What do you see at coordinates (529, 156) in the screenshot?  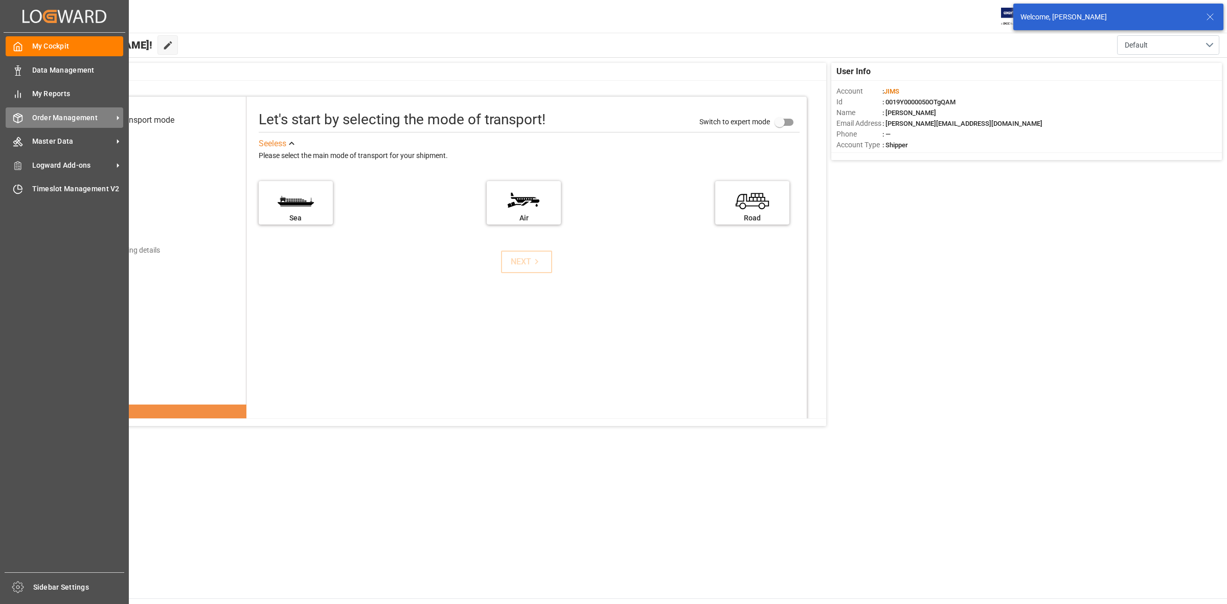 I see `div: Please select the main mode of transport for your shipment.` at bounding box center [529, 156].